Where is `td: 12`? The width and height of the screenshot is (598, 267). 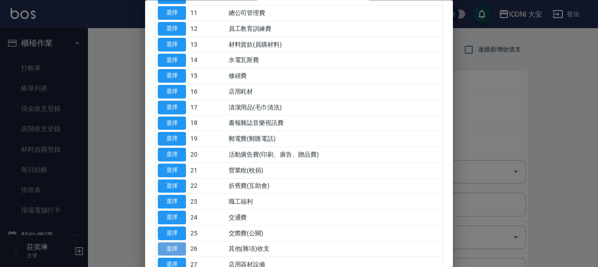 td: 12 is located at coordinates (207, 29).